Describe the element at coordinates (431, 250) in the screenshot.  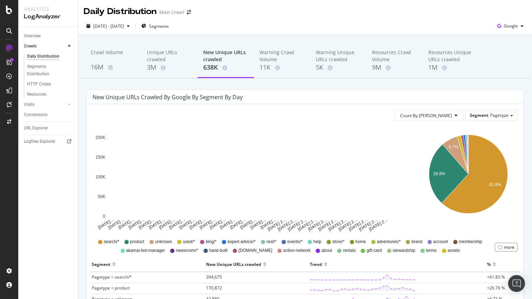
I see `span: terms` at that location.